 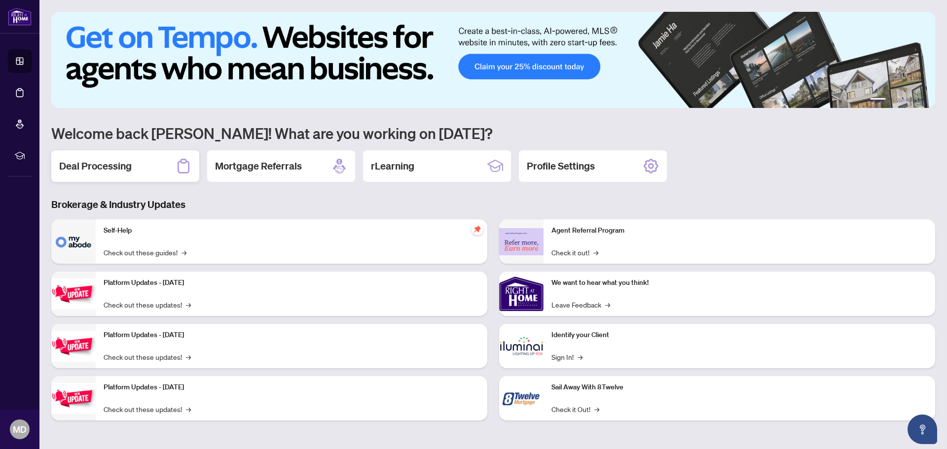 What do you see at coordinates (561, 166) in the screenshot?
I see `h2: Profile Settings` at bounding box center [561, 166].